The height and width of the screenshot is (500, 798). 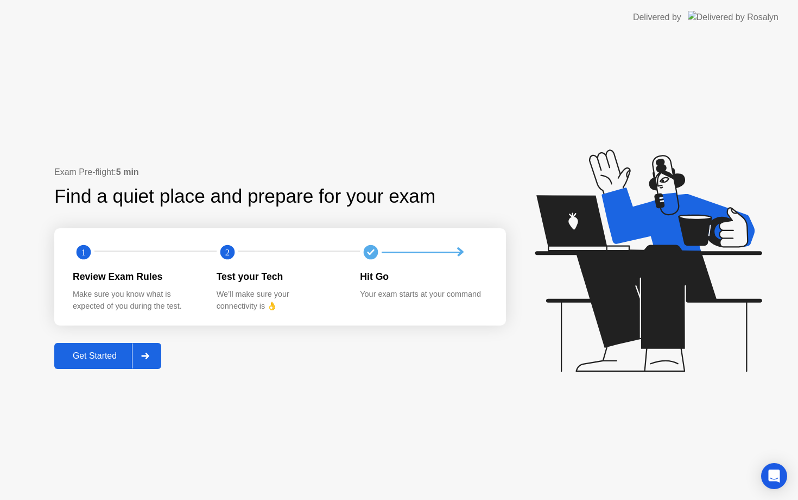 What do you see at coordinates (228, 252) in the screenshot?
I see `text: 2` at bounding box center [228, 252].